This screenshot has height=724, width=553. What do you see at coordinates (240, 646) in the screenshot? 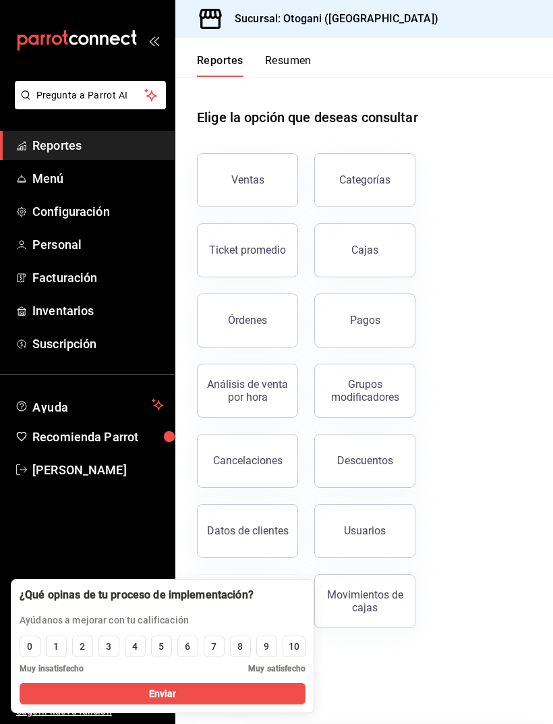
I see `div: 8` at bounding box center [240, 646].